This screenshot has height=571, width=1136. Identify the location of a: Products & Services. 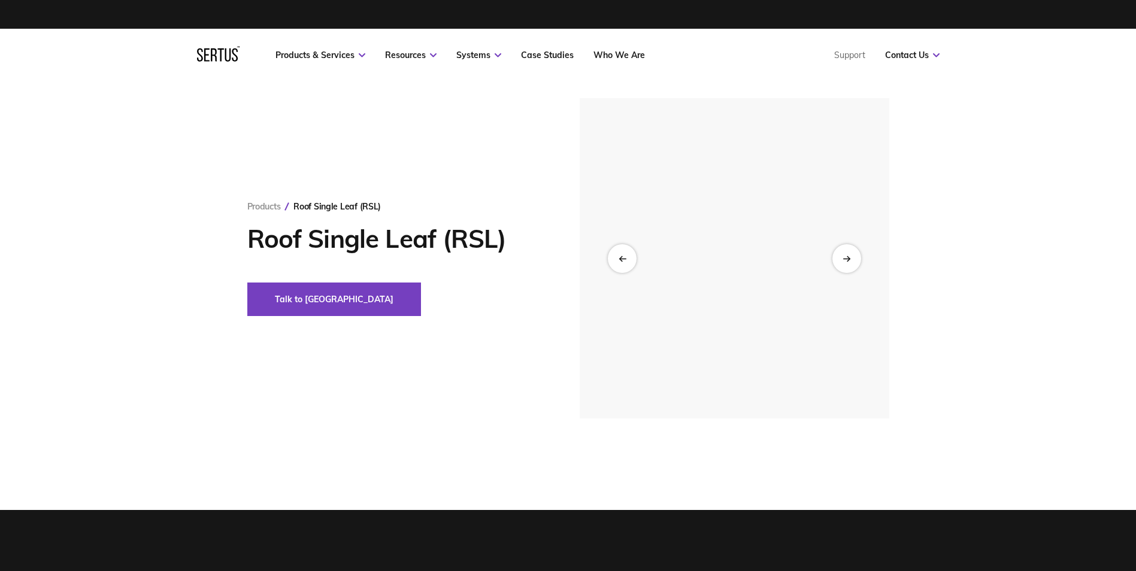
(320, 55).